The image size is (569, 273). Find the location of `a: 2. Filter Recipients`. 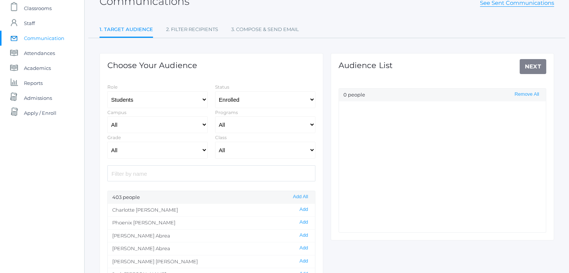

a: 2. Filter Recipients is located at coordinates (192, 30).